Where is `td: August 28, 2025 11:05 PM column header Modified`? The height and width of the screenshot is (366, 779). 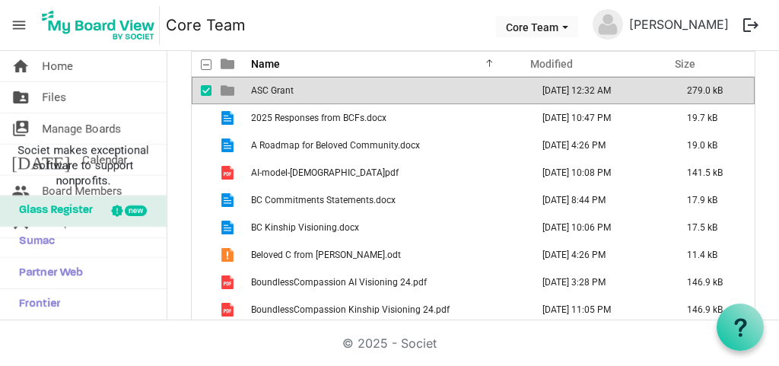
td: August 28, 2025 11:05 PM column header Modified is located at coordinates (598, 309).